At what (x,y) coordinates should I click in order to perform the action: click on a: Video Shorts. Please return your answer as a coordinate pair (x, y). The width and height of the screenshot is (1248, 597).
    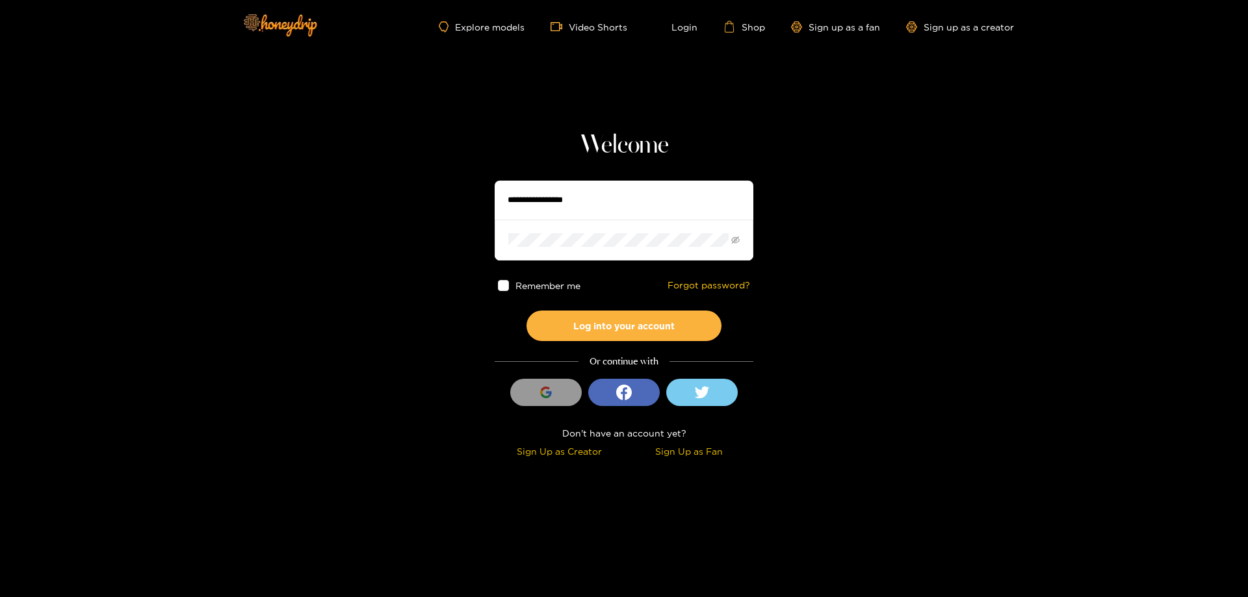
    Looking at the image, I should click on (589, 27).